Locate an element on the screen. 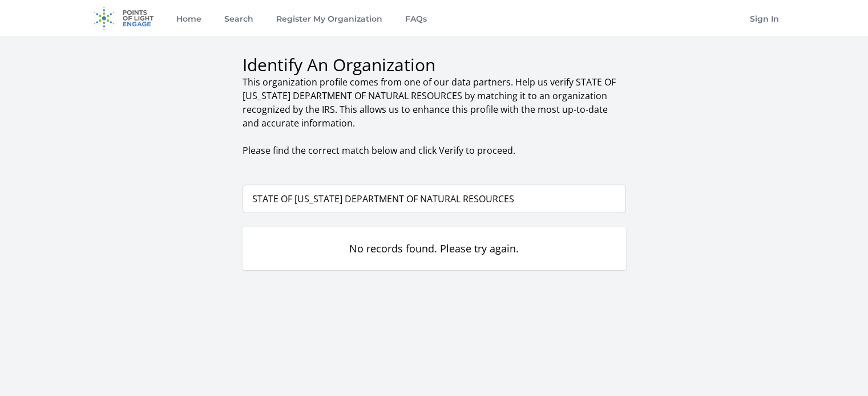 The width and height of the screenshot is (868, 396). input: Search for an organization is located at coordinates (434, 199).